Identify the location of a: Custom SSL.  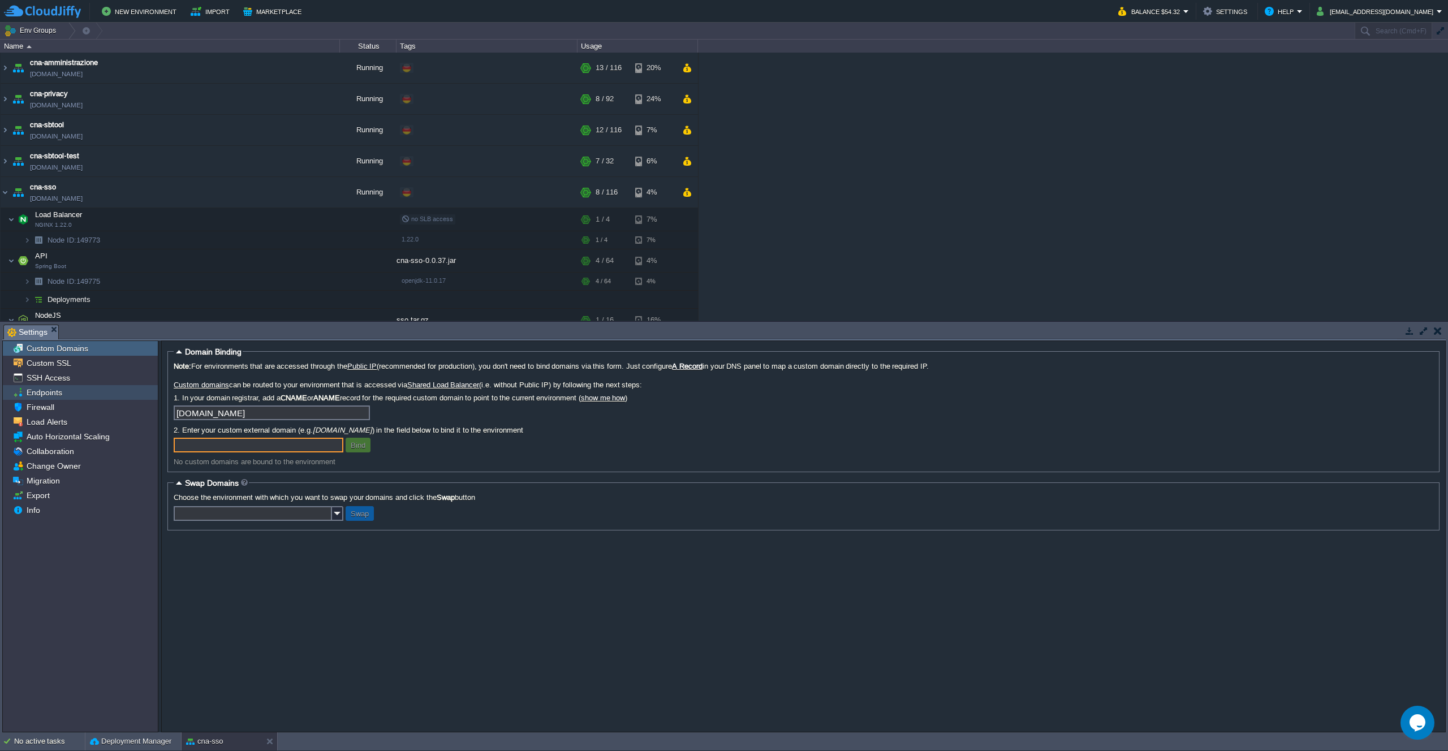
(49, 363).